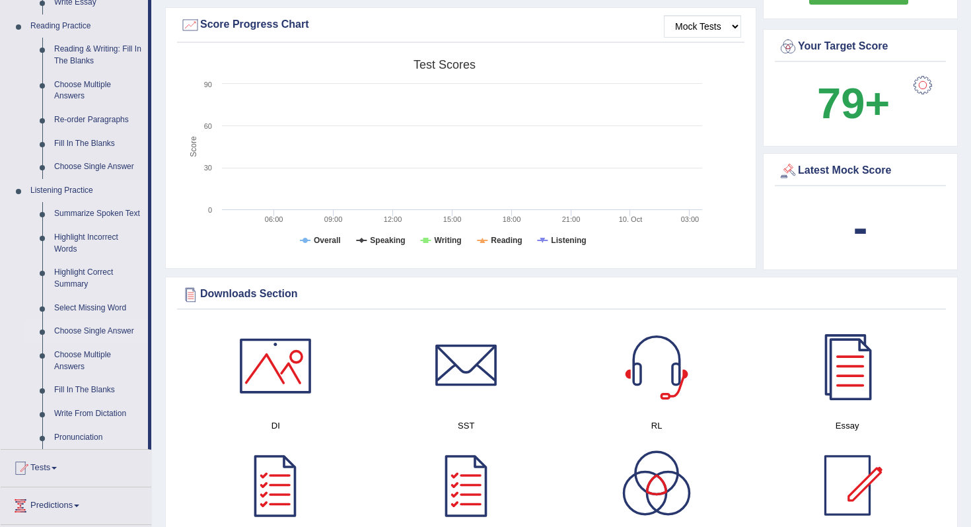 The height and width of the screenshot is (527, 971). Describe the element at coordinates (847, 425) in the screenshot. I see `h4: Essay` at that location.